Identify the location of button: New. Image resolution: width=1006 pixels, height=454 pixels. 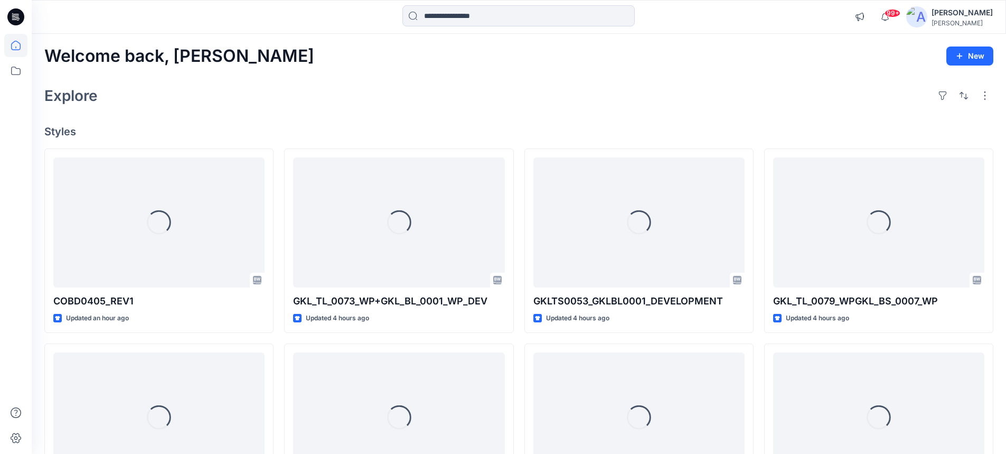
(969, 56).